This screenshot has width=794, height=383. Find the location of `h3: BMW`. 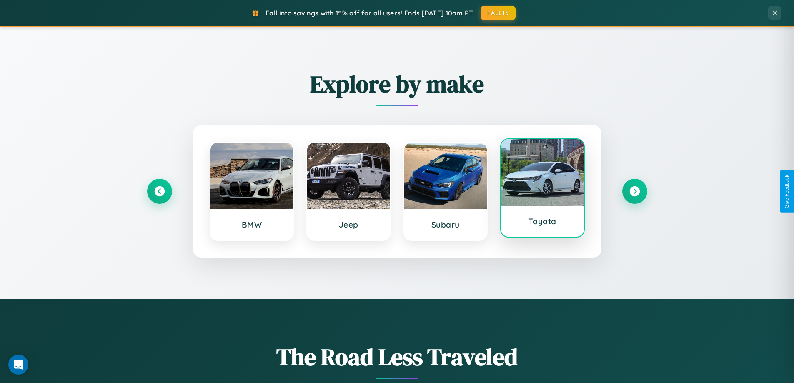

h3: BMW is located at coordinates (252, 225).